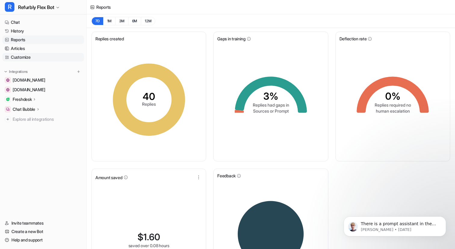  I want to click on button: 6M, so click(134, 21).